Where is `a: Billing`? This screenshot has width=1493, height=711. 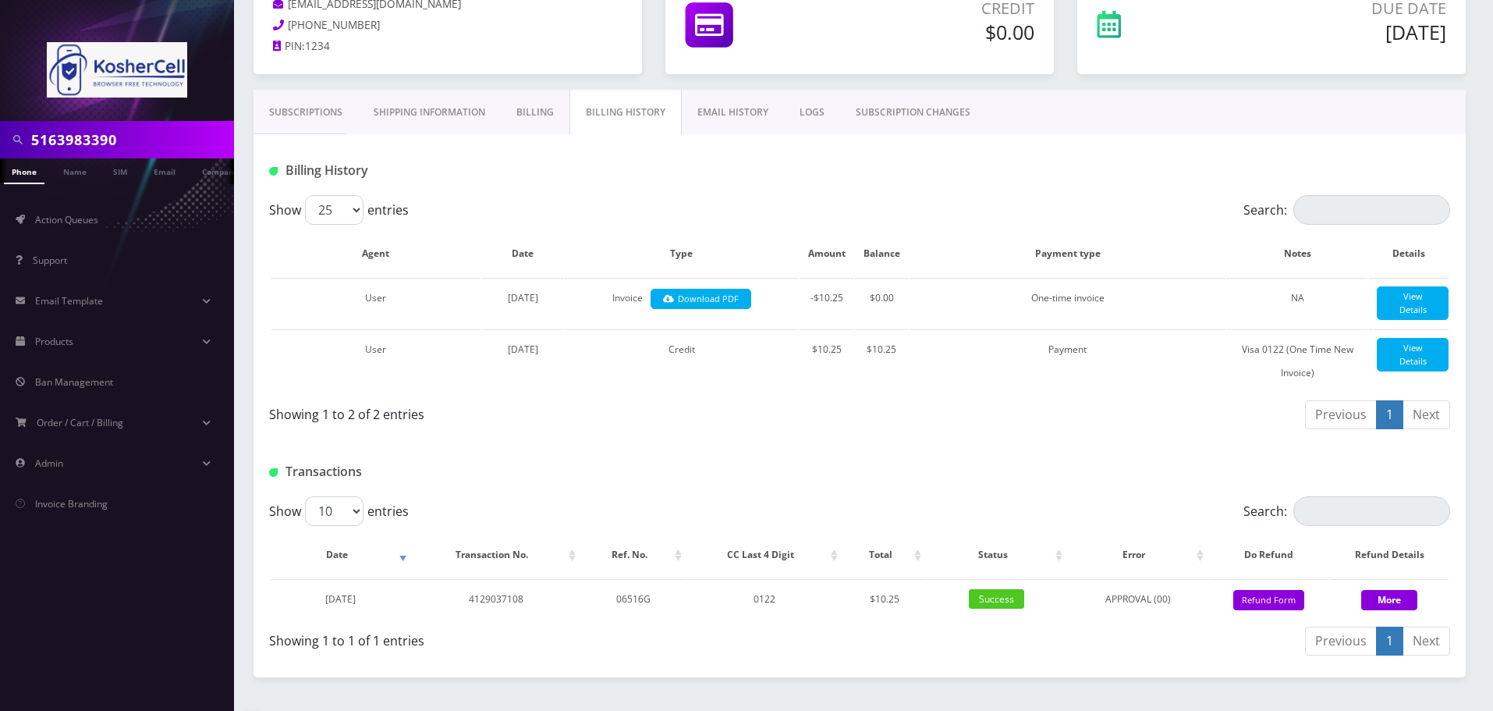
a: Billing is located at coordinates (535, 112).